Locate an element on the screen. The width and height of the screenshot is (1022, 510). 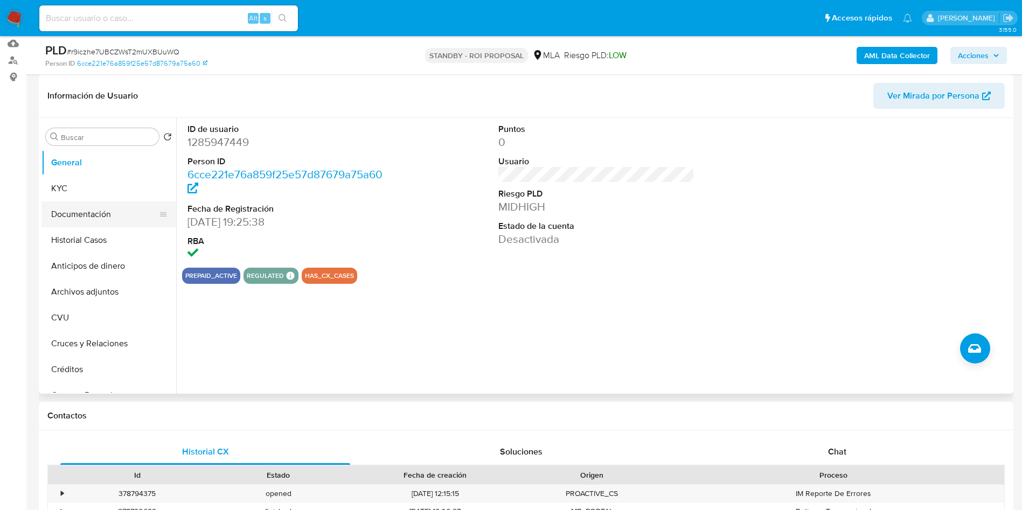
span: Soluciones is located at coordinates (521, 451).